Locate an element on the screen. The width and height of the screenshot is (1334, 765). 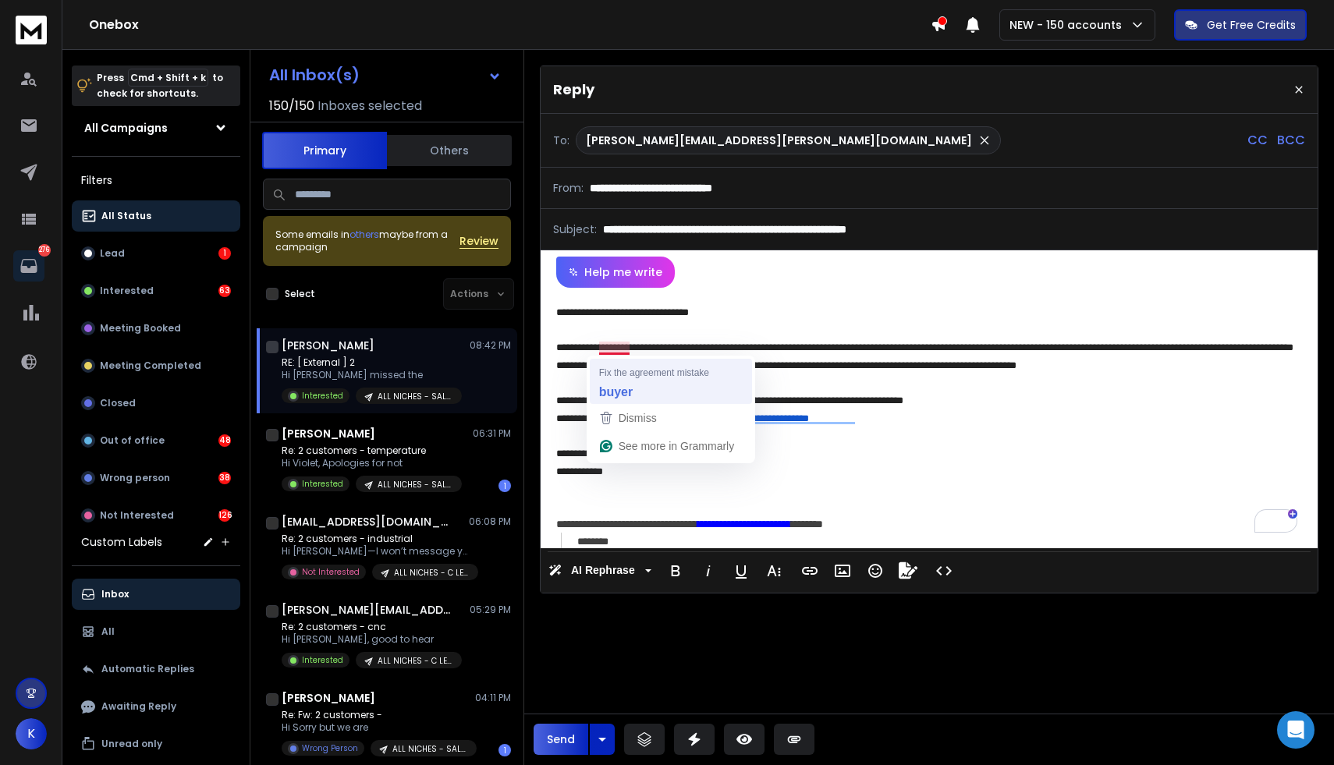
button: Emoticons is located at coordinates (875, 571).